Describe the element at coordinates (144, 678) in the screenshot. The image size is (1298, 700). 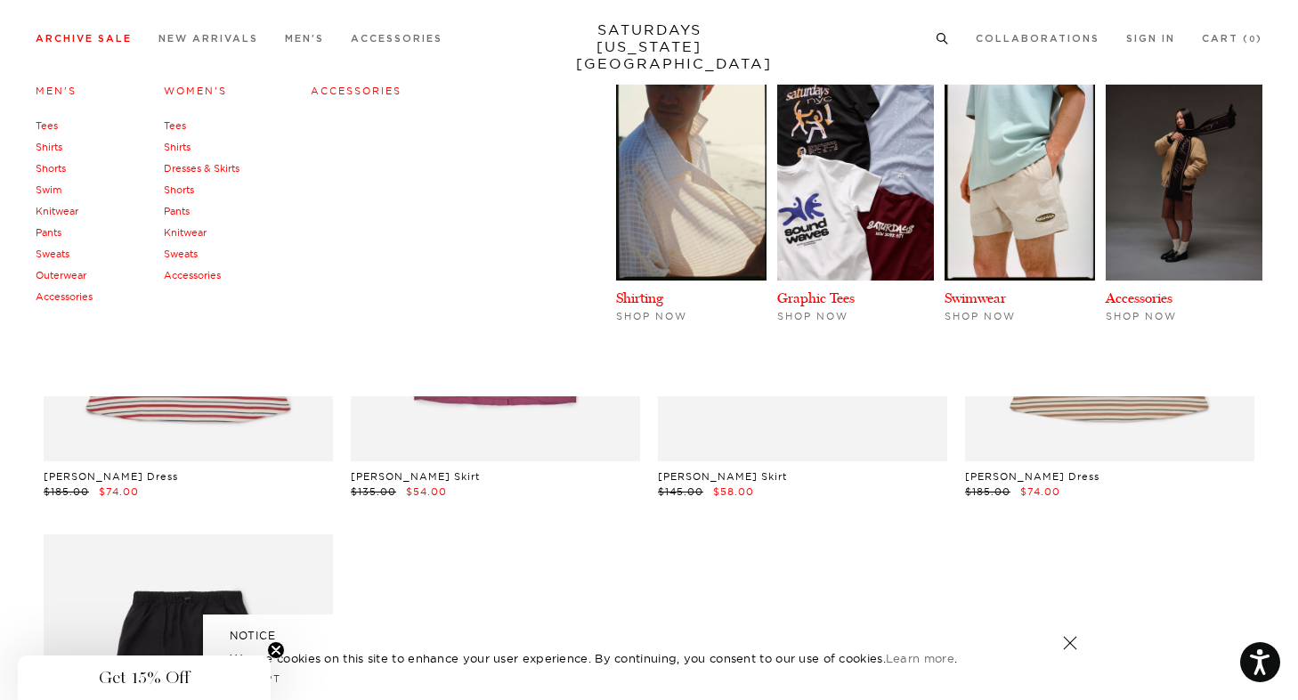
I see `div: Get 15% OffClose teaser` at that location.